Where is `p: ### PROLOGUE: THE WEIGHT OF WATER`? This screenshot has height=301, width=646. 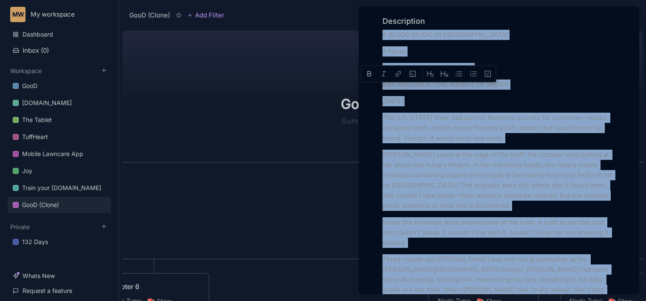 p: ### PROLOGUE: THE WEIGHT OF WATER is located at coordinates (499, 85).